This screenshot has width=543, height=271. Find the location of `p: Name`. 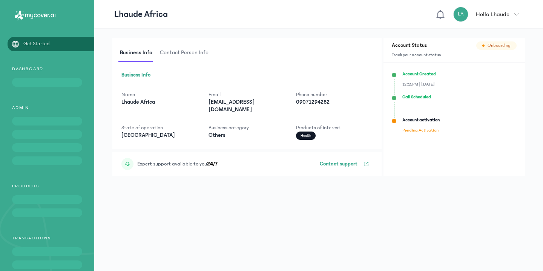

p: Name is located at coordinates (160, 95).